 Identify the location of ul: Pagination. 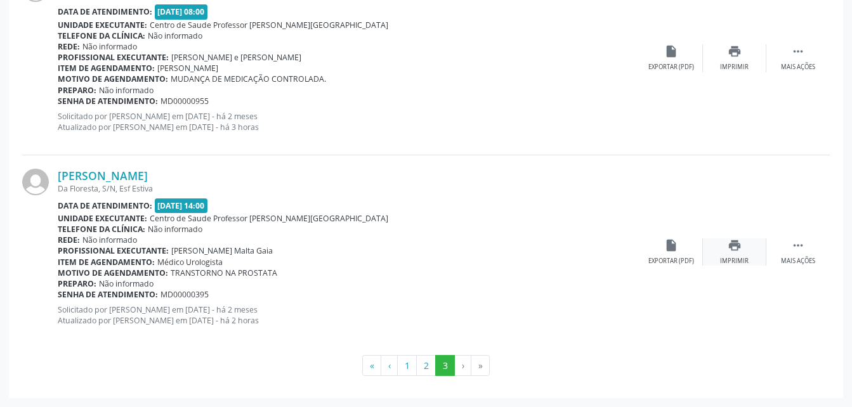
(426, 366).